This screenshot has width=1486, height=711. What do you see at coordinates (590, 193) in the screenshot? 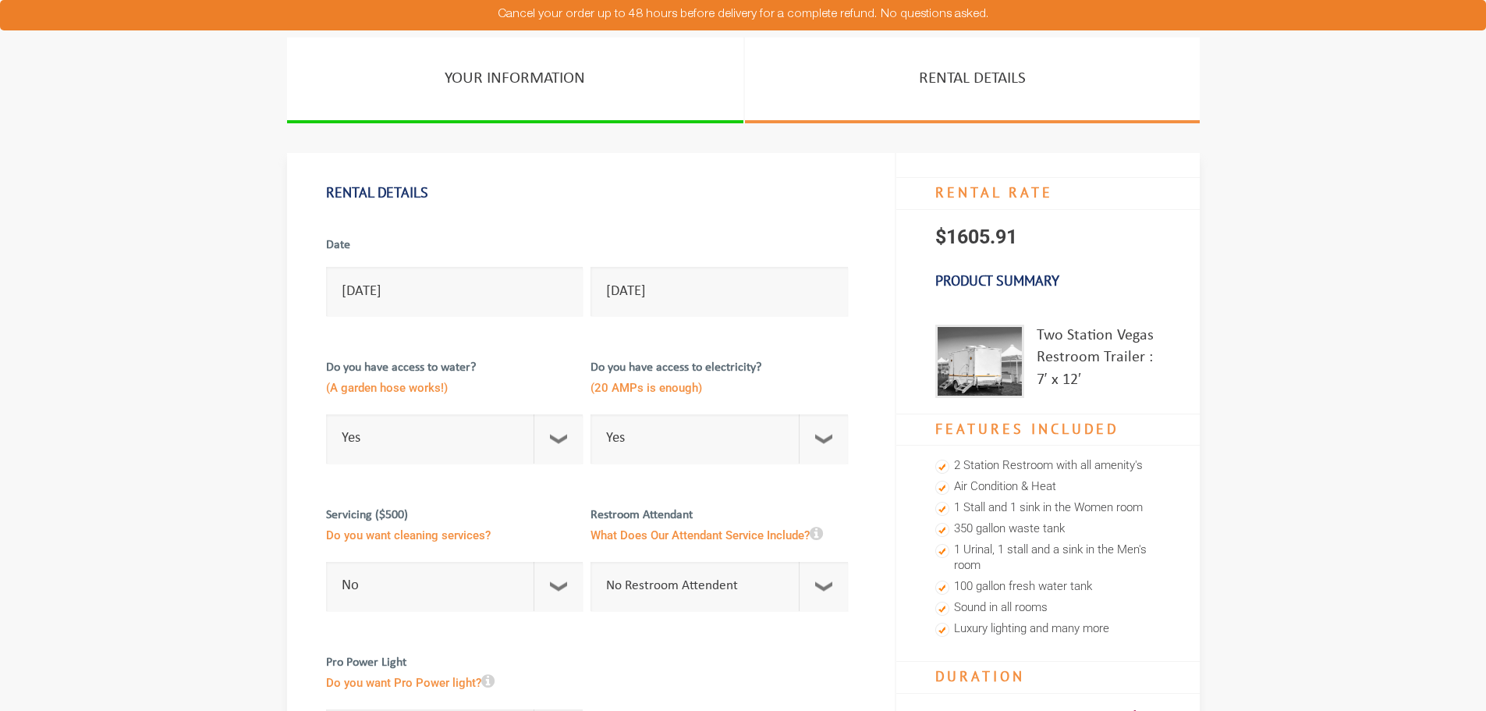
I see `h1: Rental Details` at bounding box center [590, 193].